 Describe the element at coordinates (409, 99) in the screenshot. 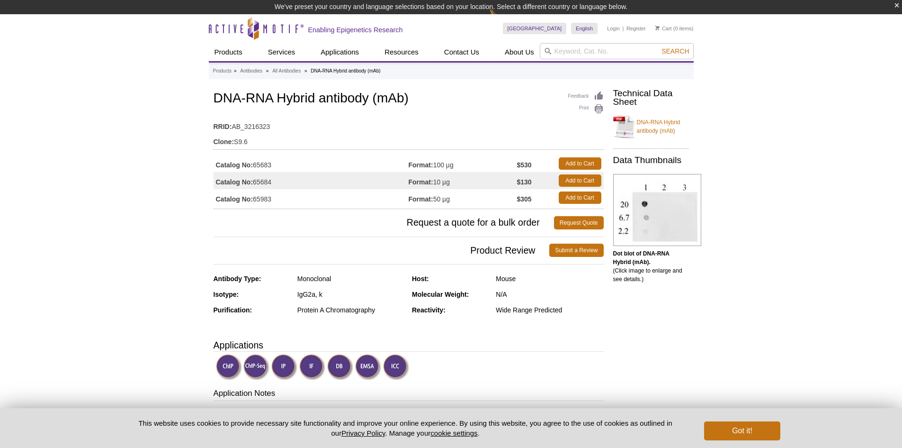

I see `h1: DNA-RNA Hybrid antibody (mAb)` at that location.